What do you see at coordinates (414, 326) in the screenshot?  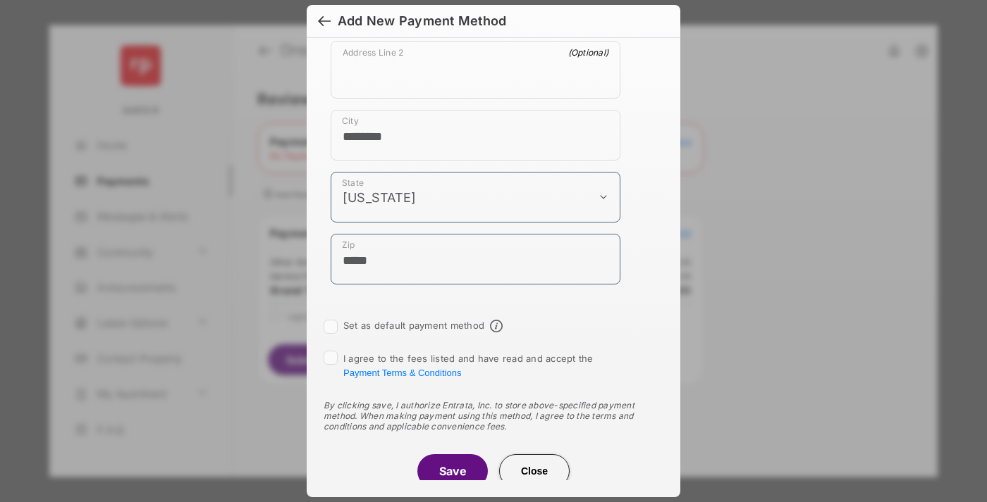 I see `label: Set as default payment method` at bounding box center [414, 326].